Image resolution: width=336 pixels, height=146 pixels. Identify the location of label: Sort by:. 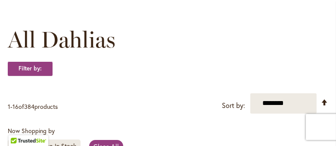
(233, 105).